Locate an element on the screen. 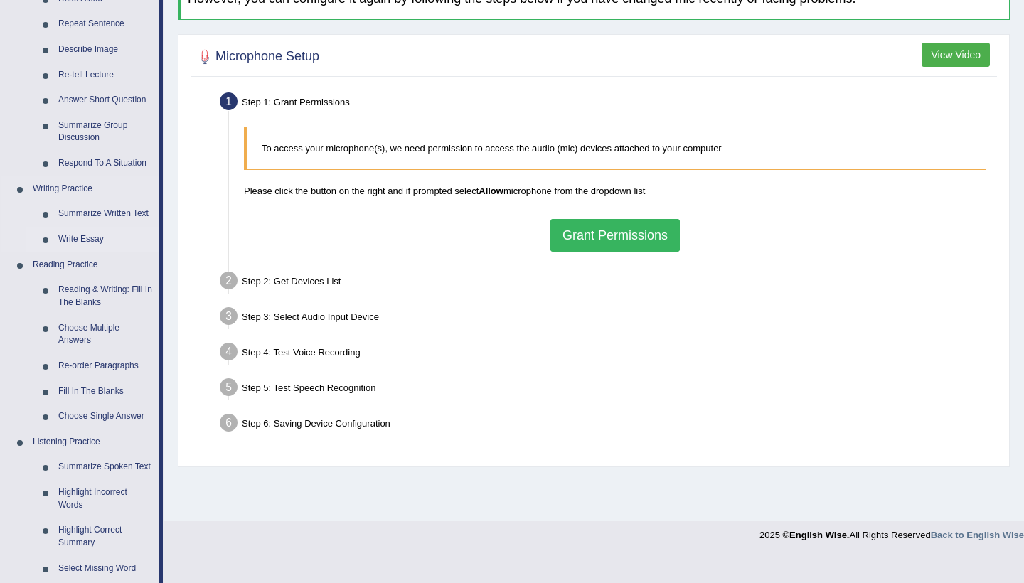  strong: Back to English Wise is located at coordinates (977, 535).